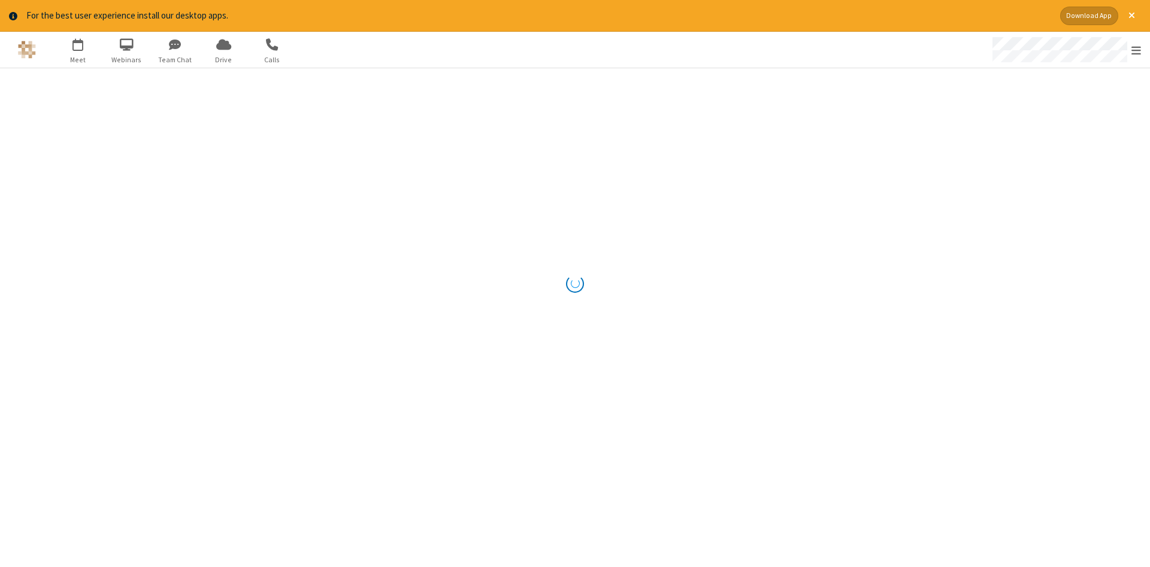 This screenshot has height=567, width=1150. I want to click on span: Drive, so click(223, 60).